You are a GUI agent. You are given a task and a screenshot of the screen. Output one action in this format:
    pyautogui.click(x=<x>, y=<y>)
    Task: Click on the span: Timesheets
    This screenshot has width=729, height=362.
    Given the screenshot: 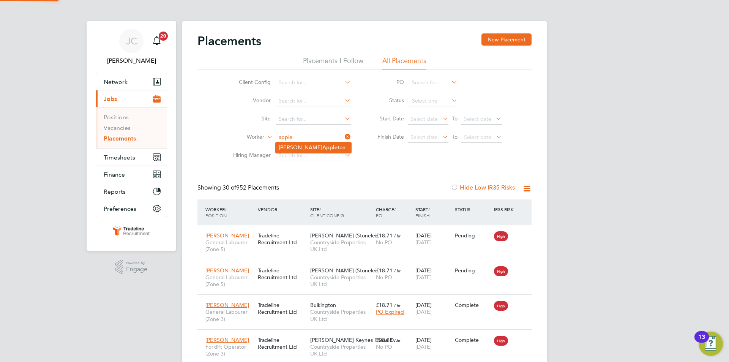 What is the action you would take?
    pyautogui.click(x=119, y=157)
    